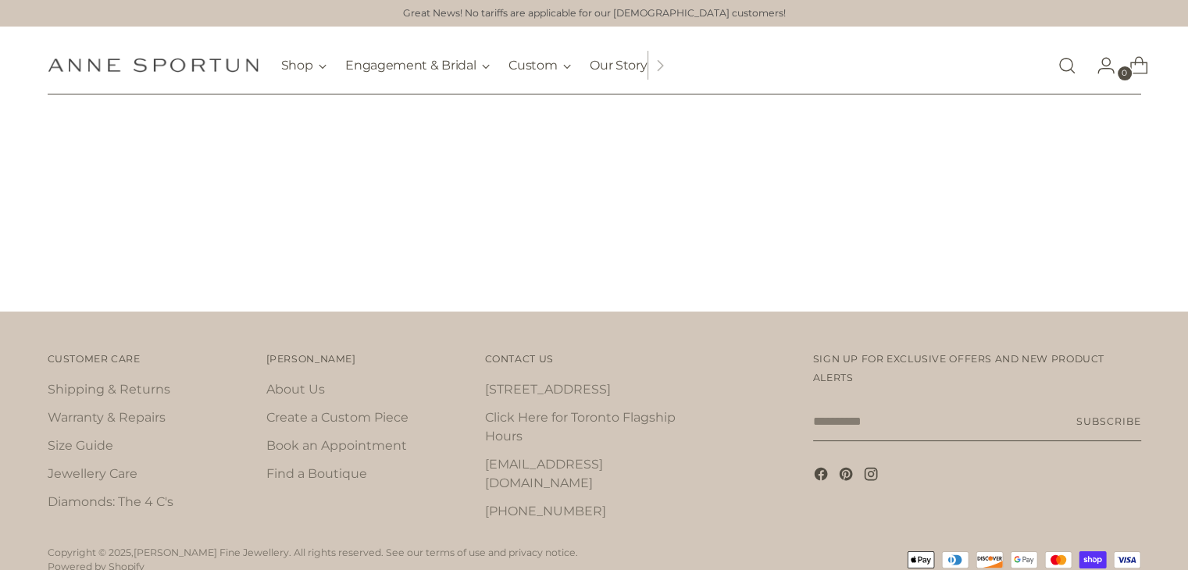 This screenshot has width=1188, height=570. Describe the element at coordinates (540, 66) in the screenshot. I see `button: Custom` at that location.